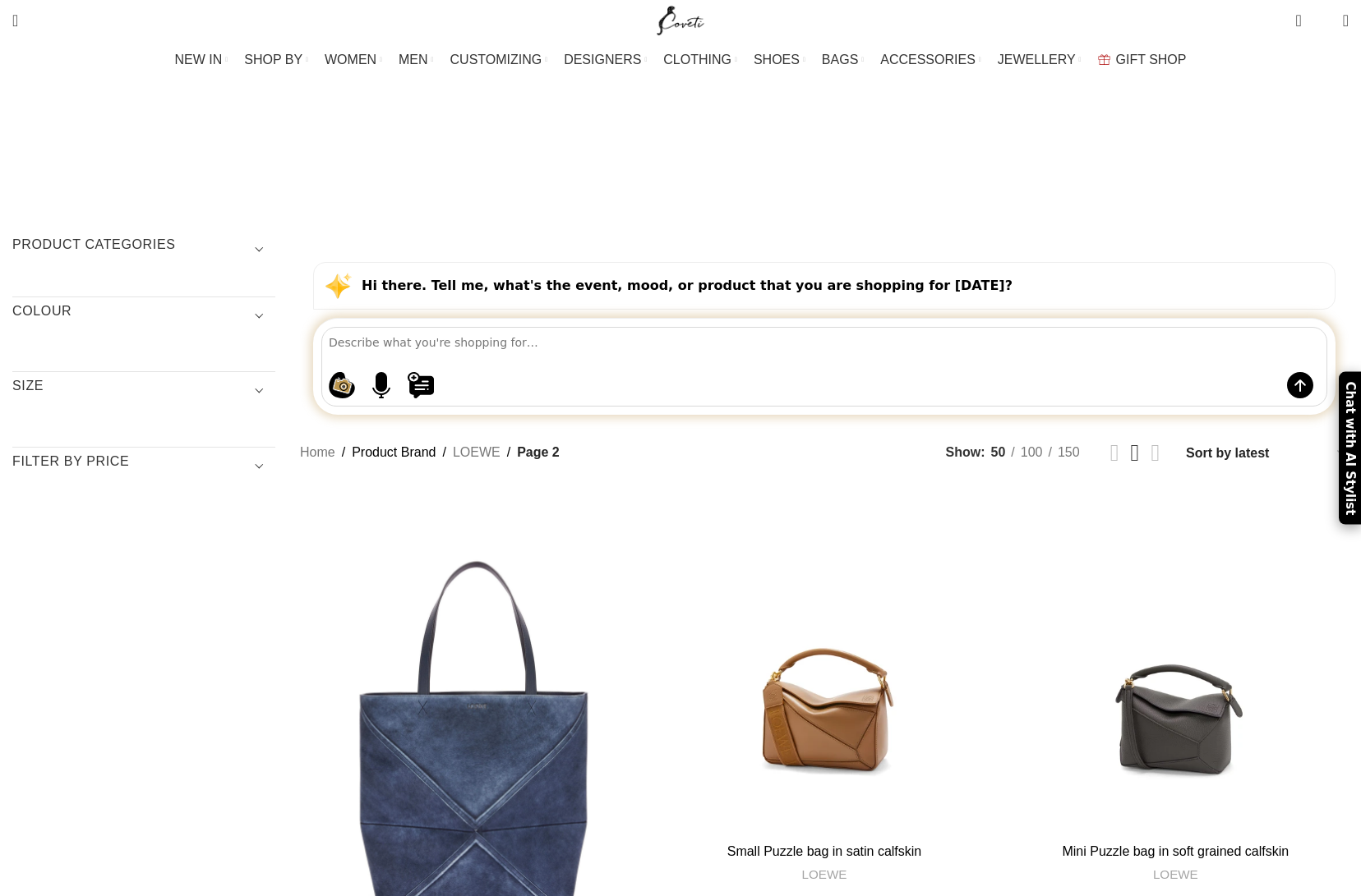  What do you see at coordinates (276, 60) in the screenshot?
I see `a: SHOP BY` at bounding box center [276, 60].